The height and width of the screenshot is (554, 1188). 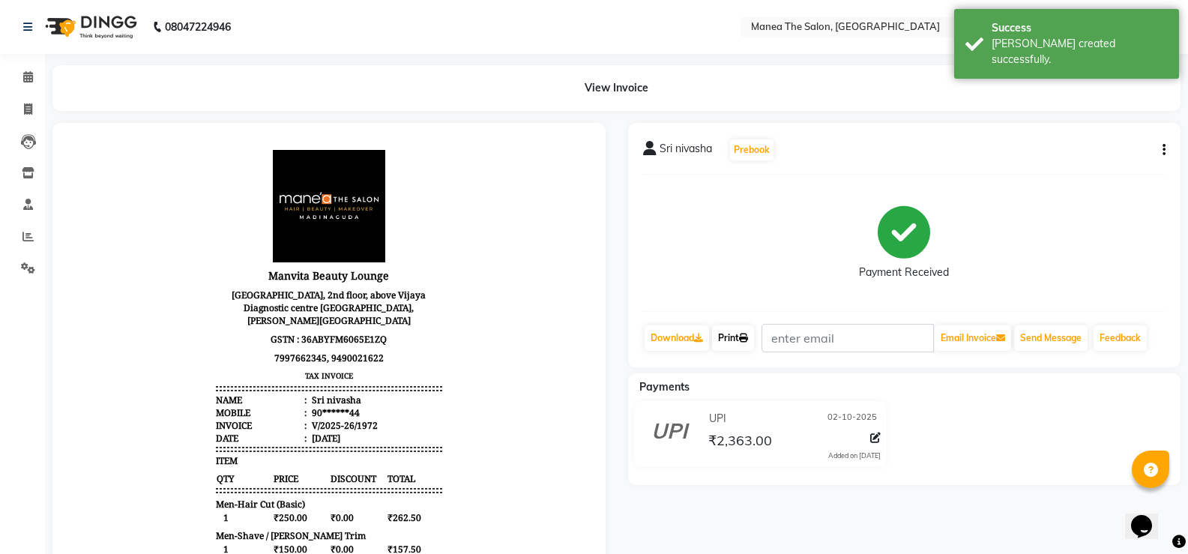 What do you see at coordinates (233, 442) in the screenshot?
I see `span: ₹350.00` at bounding box center [233, 442].